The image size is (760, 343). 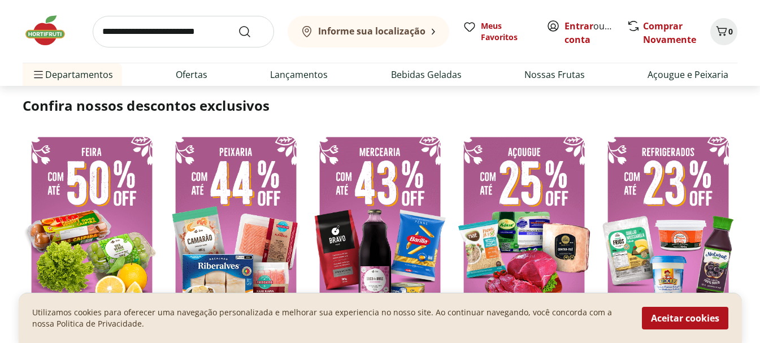 What do you see at coordinates (251, 32) in the screenshot?
I see `button: Submit Search` at bounding box center [251, 32].